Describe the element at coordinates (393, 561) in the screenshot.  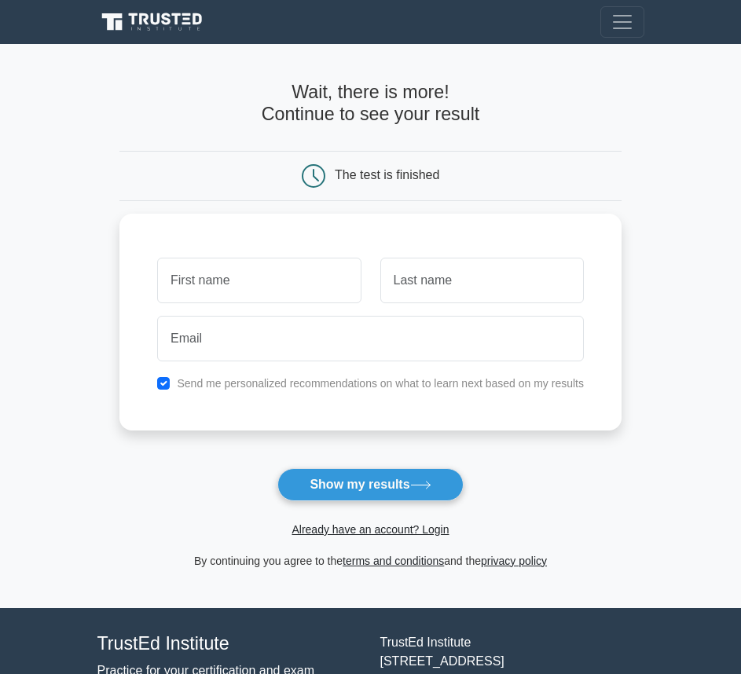
I see `a: terms and conditions` at that location.